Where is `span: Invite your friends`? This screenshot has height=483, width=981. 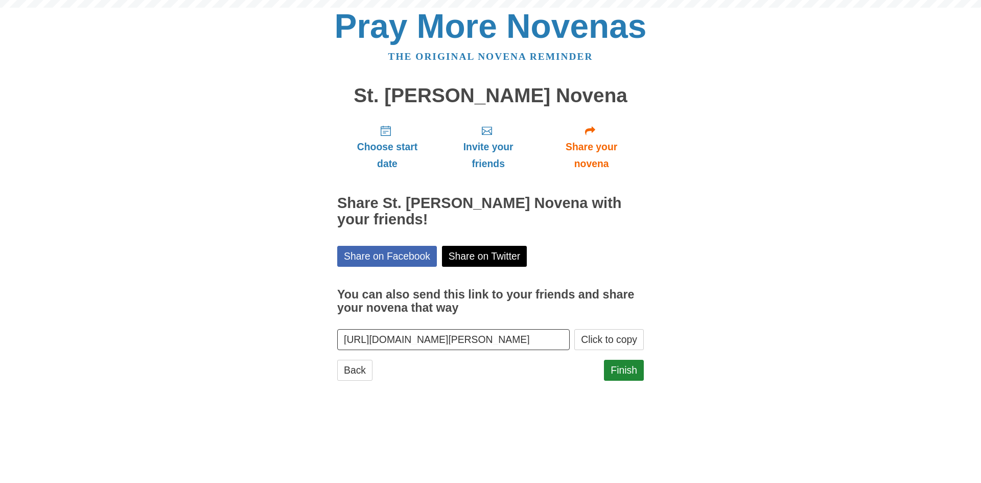 span: Invite your friends is located at coordinates (488, 155).